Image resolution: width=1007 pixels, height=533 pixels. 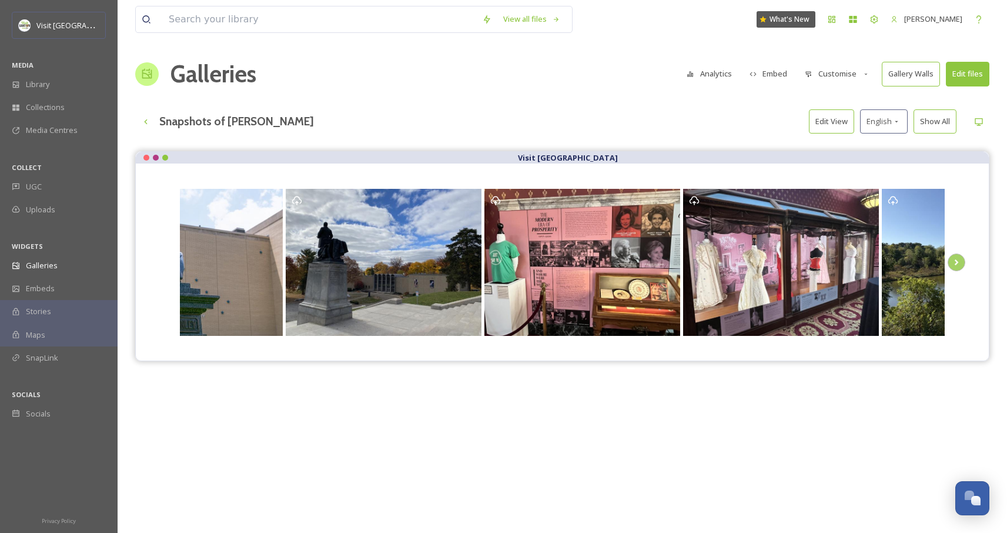 I want to click on button: Open Chat, so click(x=972, y=498).